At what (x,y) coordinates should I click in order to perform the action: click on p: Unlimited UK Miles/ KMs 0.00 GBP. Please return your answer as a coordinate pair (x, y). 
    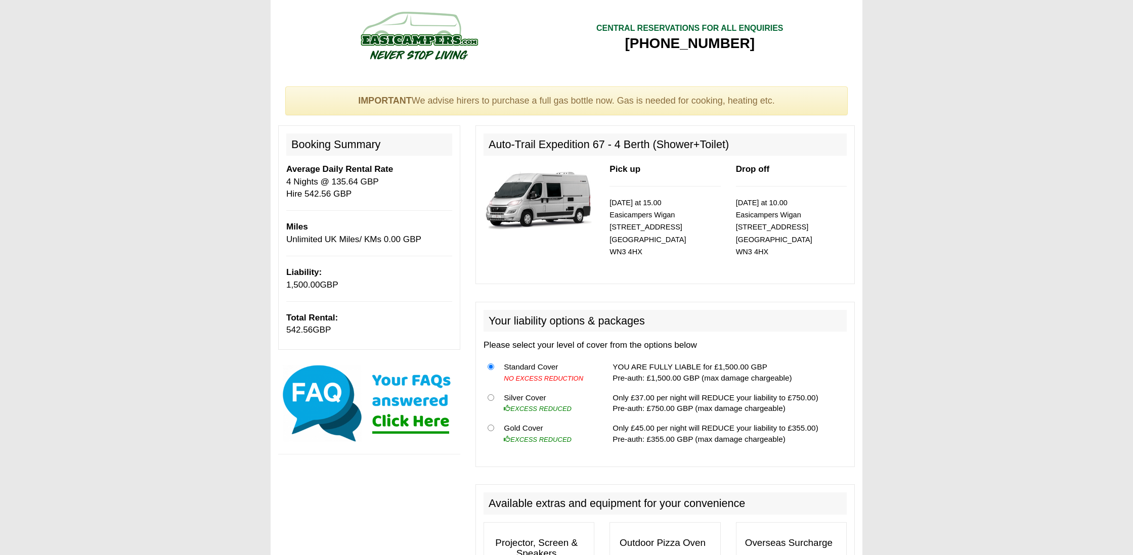
    Looking at the image, I should click on (369, 233).